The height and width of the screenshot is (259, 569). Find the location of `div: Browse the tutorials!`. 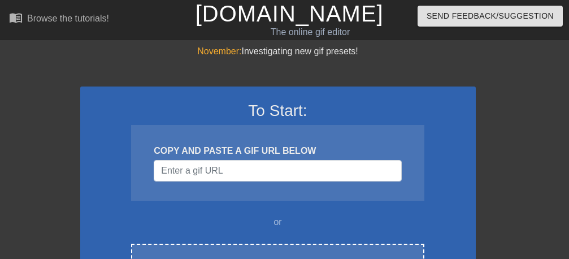

div: Browse the tutorials! is located at coordinates (68, 18).